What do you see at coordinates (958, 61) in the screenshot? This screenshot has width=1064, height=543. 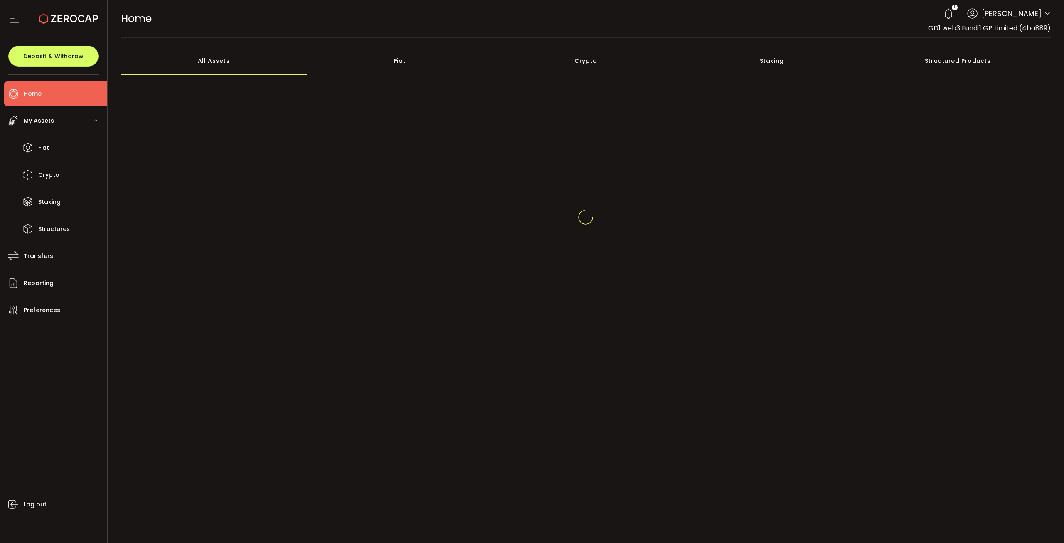 I see `div: Structured Products` at bounding box center [958, 61].